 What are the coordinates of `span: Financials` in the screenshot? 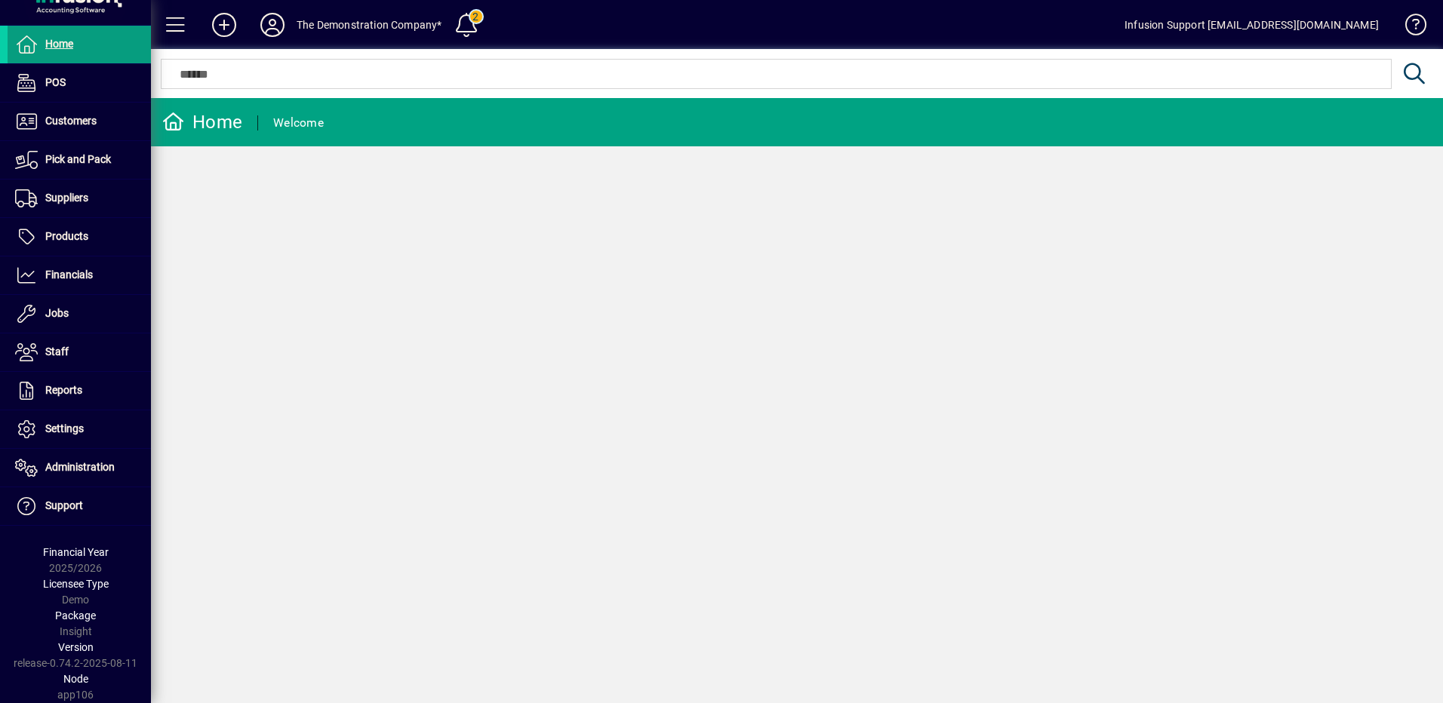 It's located at (69, 275).